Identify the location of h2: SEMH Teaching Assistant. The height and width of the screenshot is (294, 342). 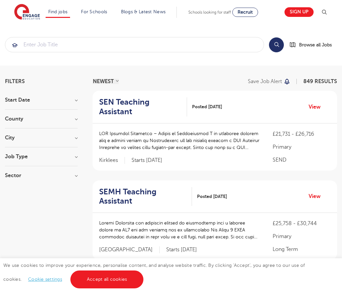
(143, 196).